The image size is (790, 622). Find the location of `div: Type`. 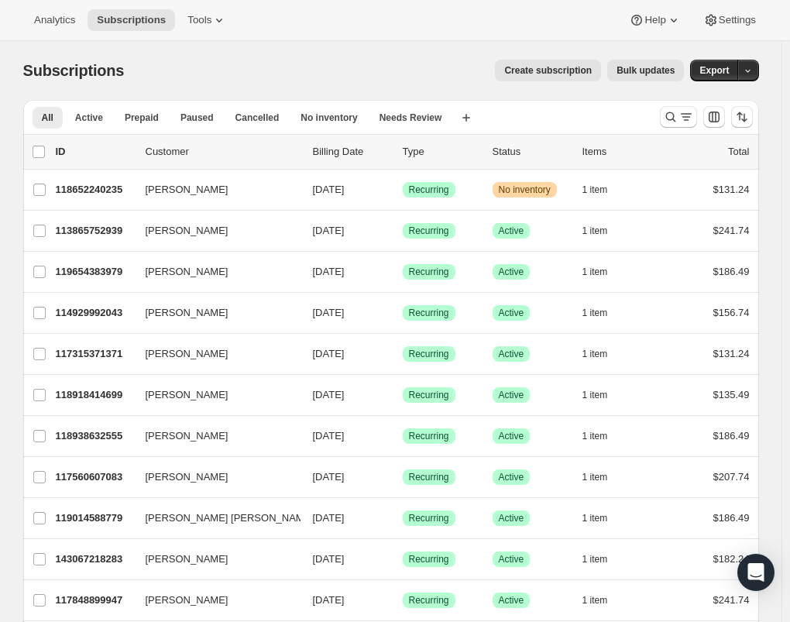

div: Type is located at coordinates (441, 152).